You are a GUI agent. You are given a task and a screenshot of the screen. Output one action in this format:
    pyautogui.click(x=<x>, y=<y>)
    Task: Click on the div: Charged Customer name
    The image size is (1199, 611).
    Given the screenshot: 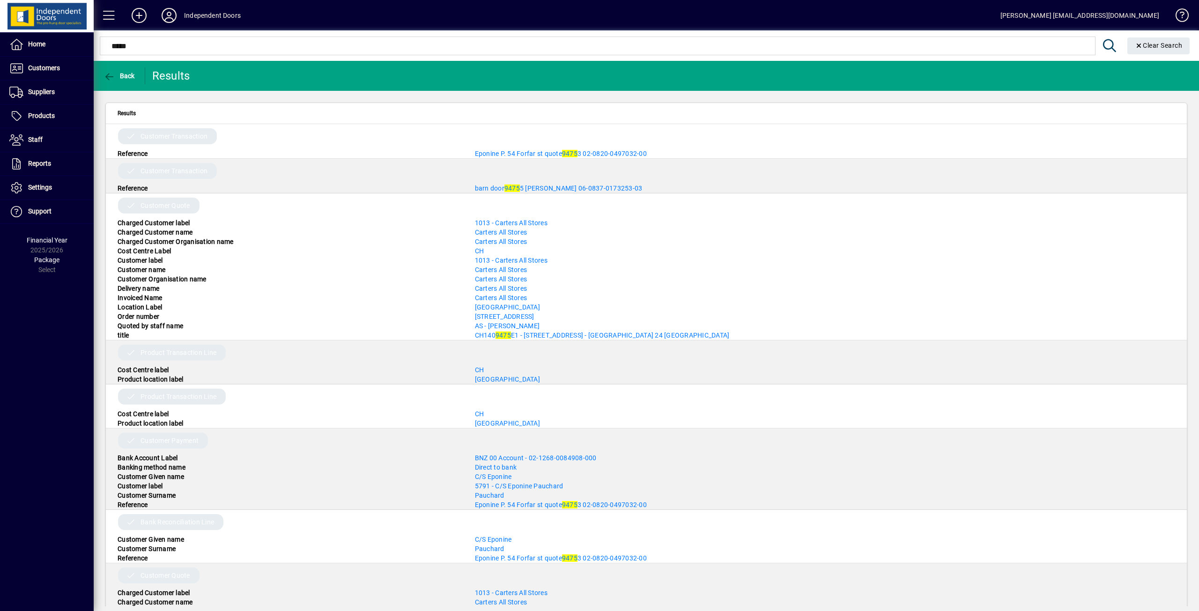 What is the action you would take?
    pyautogui.click(x=289, y=232)
    